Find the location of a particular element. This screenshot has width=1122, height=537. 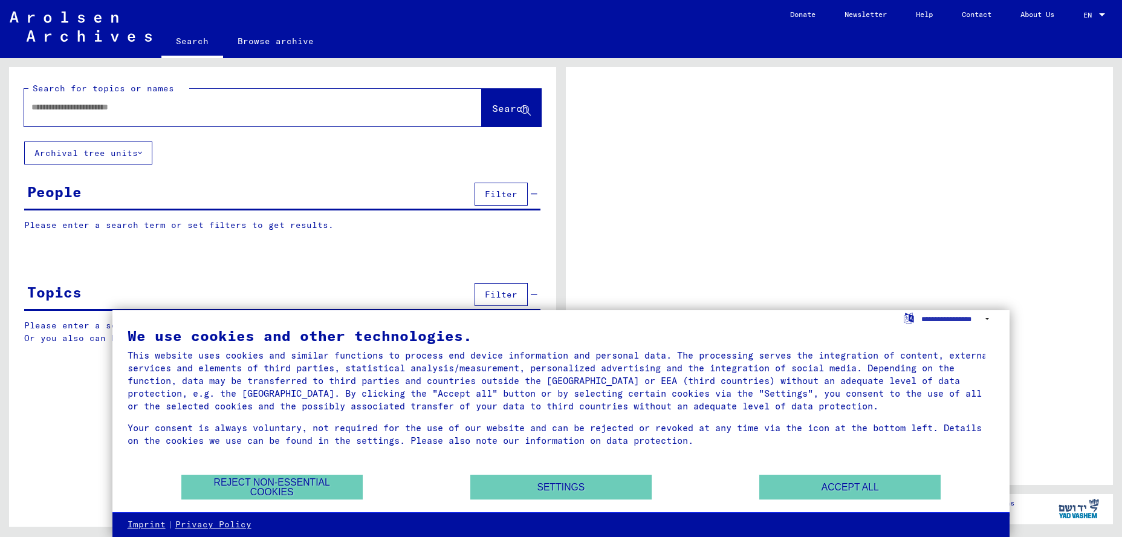

div: Your consent is always voluntary, not required for the use of our website and can be rejected or ... is located at coordinates (561, 434).